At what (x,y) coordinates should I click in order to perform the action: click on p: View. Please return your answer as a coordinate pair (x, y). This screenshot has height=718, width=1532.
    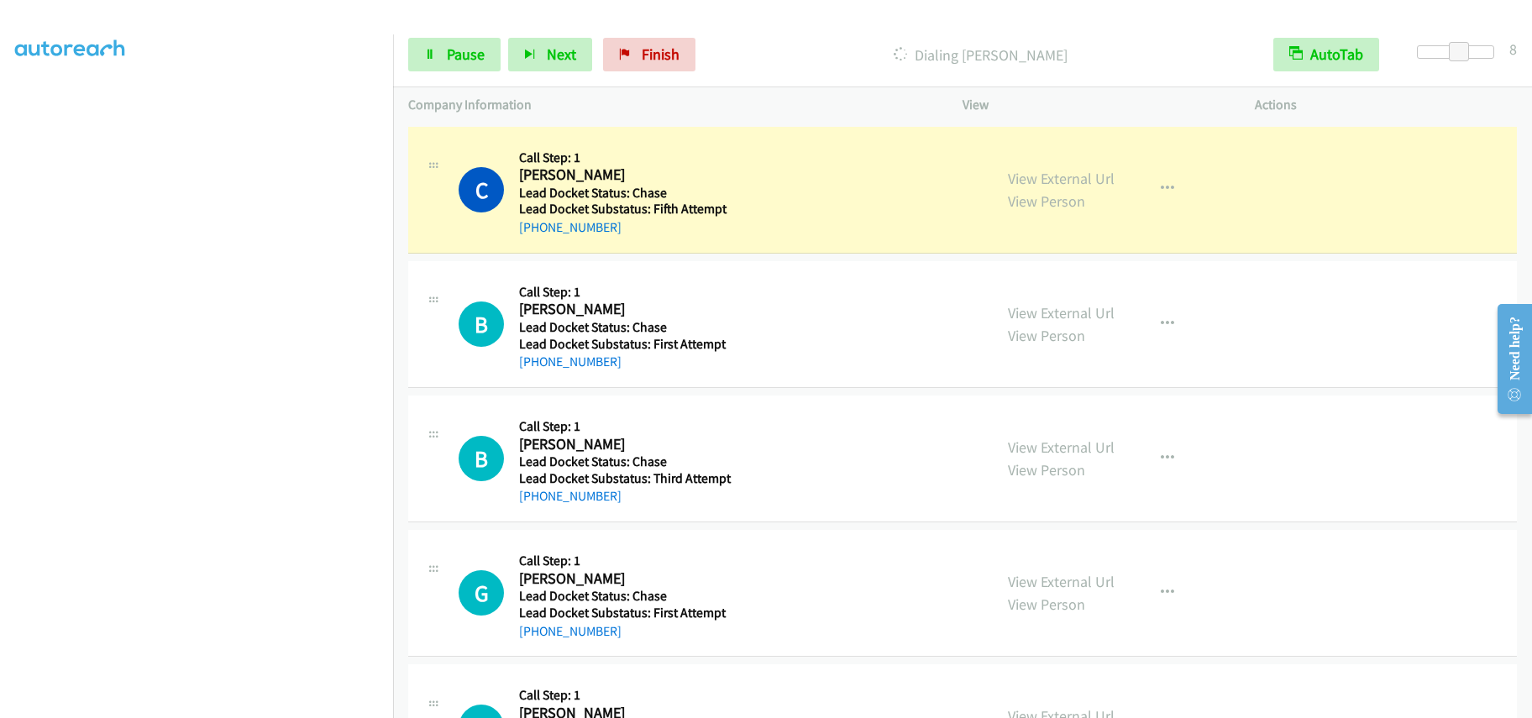
    Looking at the image, I should click on (1093, 105).